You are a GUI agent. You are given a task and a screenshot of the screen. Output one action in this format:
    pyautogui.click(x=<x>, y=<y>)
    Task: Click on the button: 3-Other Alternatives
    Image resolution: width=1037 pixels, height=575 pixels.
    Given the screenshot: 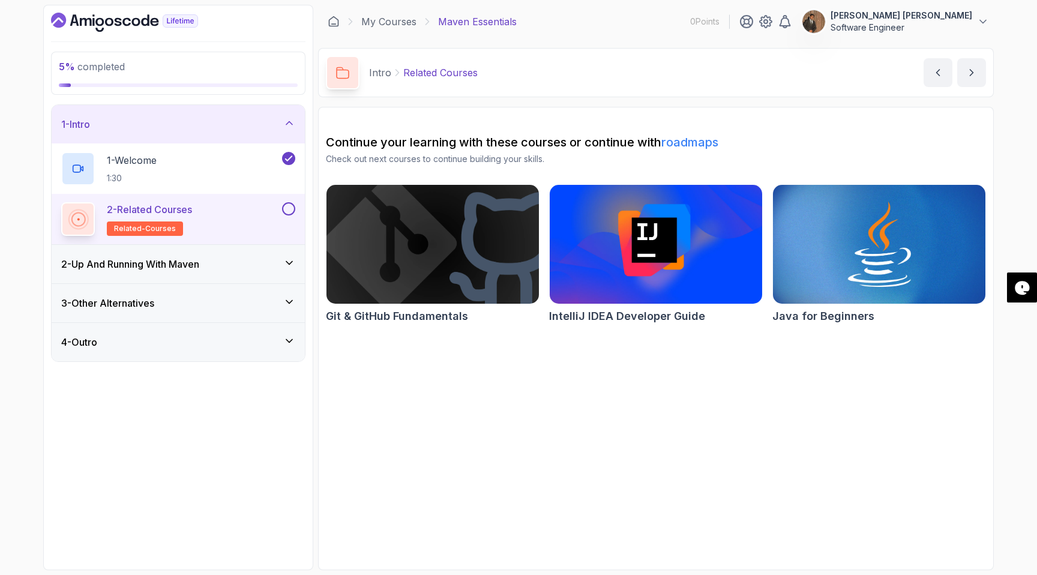 What is the action you would take?
    pyautogui.click(x=178, y=303)
    